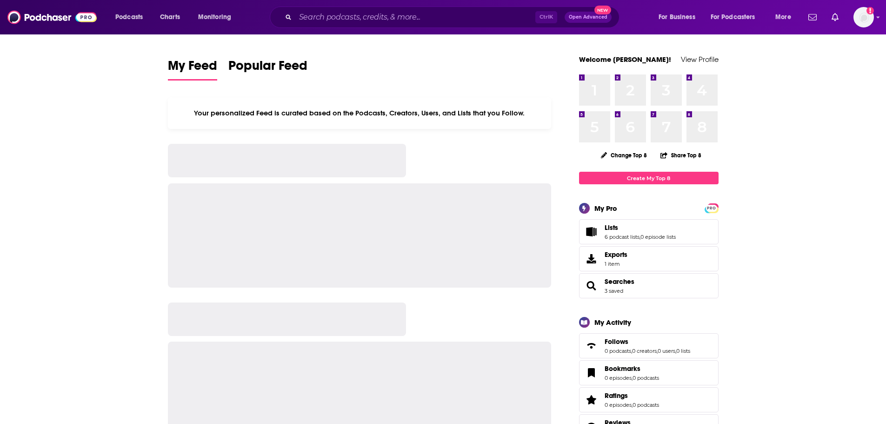 Image resolution: width=886 pixels, height=424 pixels. What do you see at coordinates (170, 17) in the screenshot?
I see `a: Charts` at bounding box center [170, 17].